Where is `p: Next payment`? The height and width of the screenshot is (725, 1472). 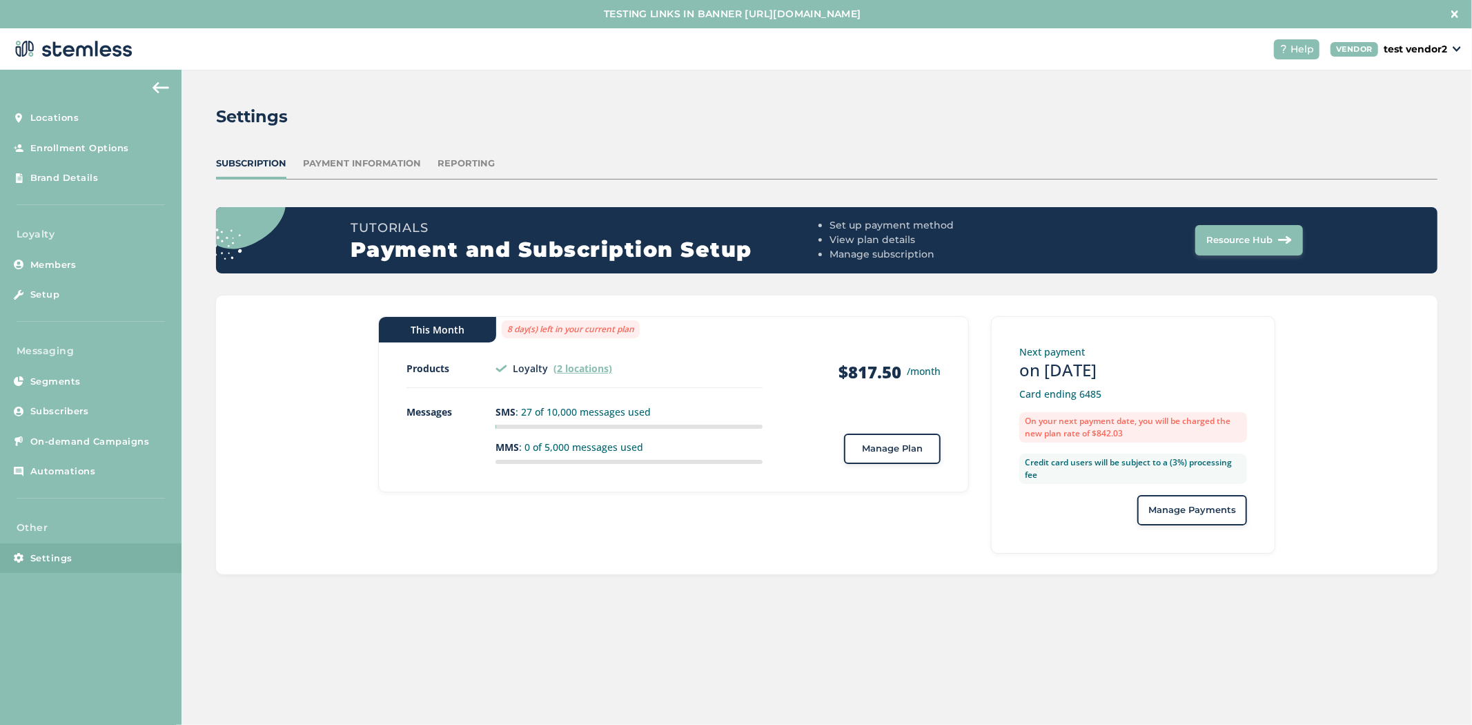
p: Next payment is located at coordinates (1134, 351).